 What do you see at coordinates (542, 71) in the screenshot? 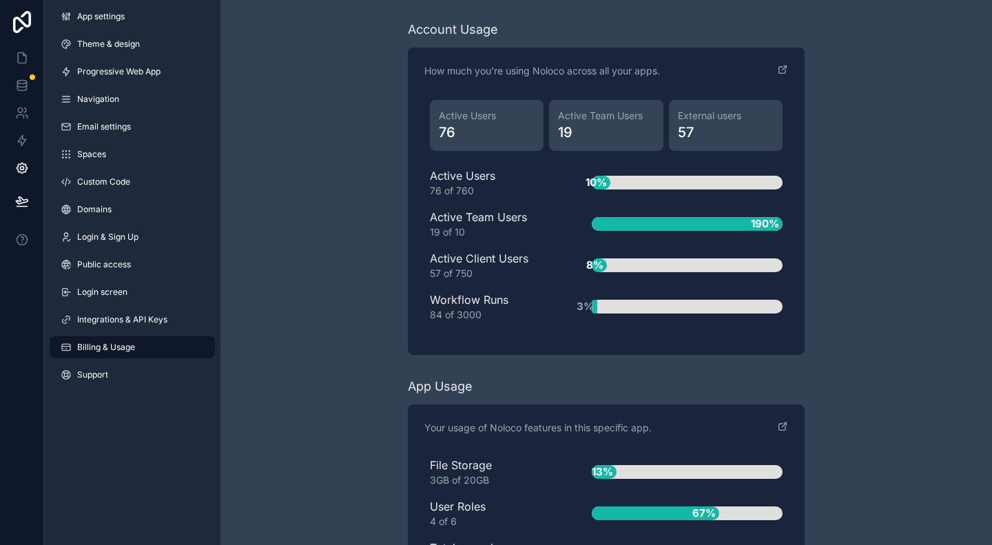
I see `p: How much you're using Noloco across all your apps.` at bounding box center [542, 71].